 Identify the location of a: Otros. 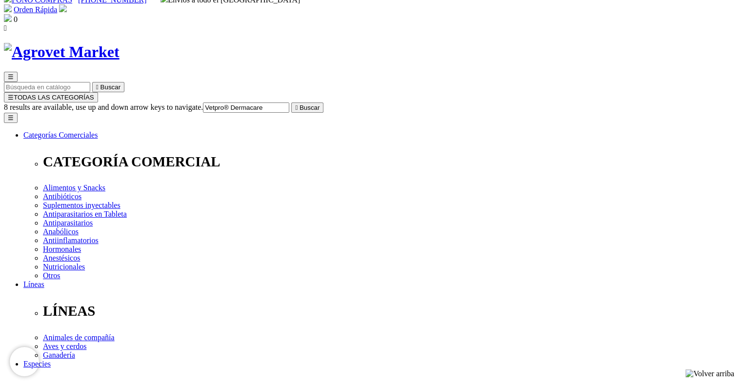
(52, 275).